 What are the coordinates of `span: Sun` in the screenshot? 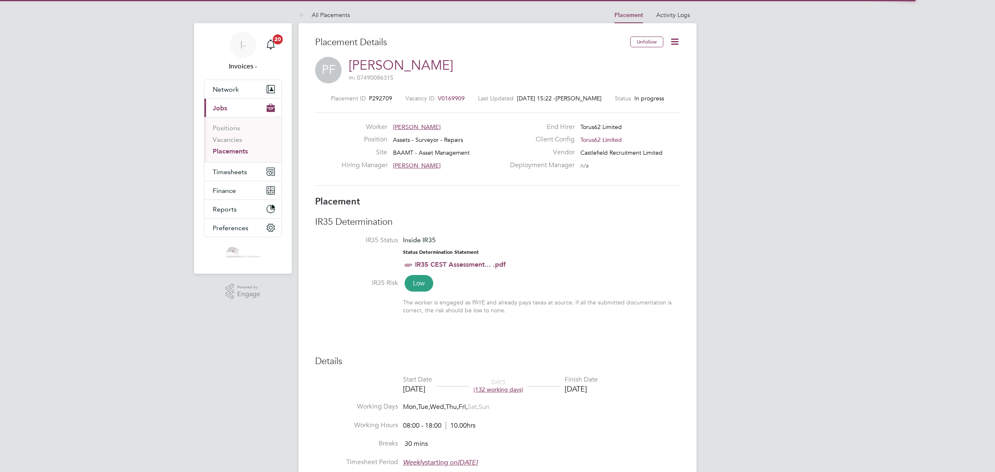 It's located at (484, 407).